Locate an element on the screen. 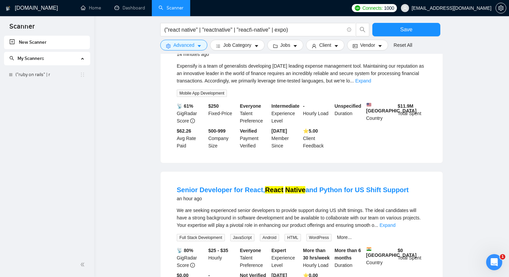  div: Close is located at coordinates (122, 17).